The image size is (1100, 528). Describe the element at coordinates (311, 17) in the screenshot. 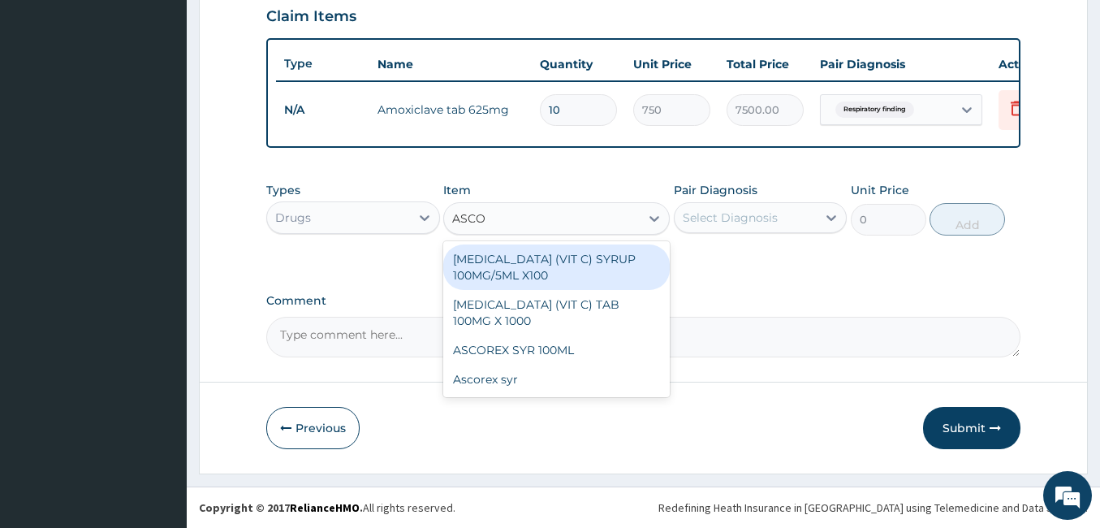

I see `h3: Claim Items` at that location.